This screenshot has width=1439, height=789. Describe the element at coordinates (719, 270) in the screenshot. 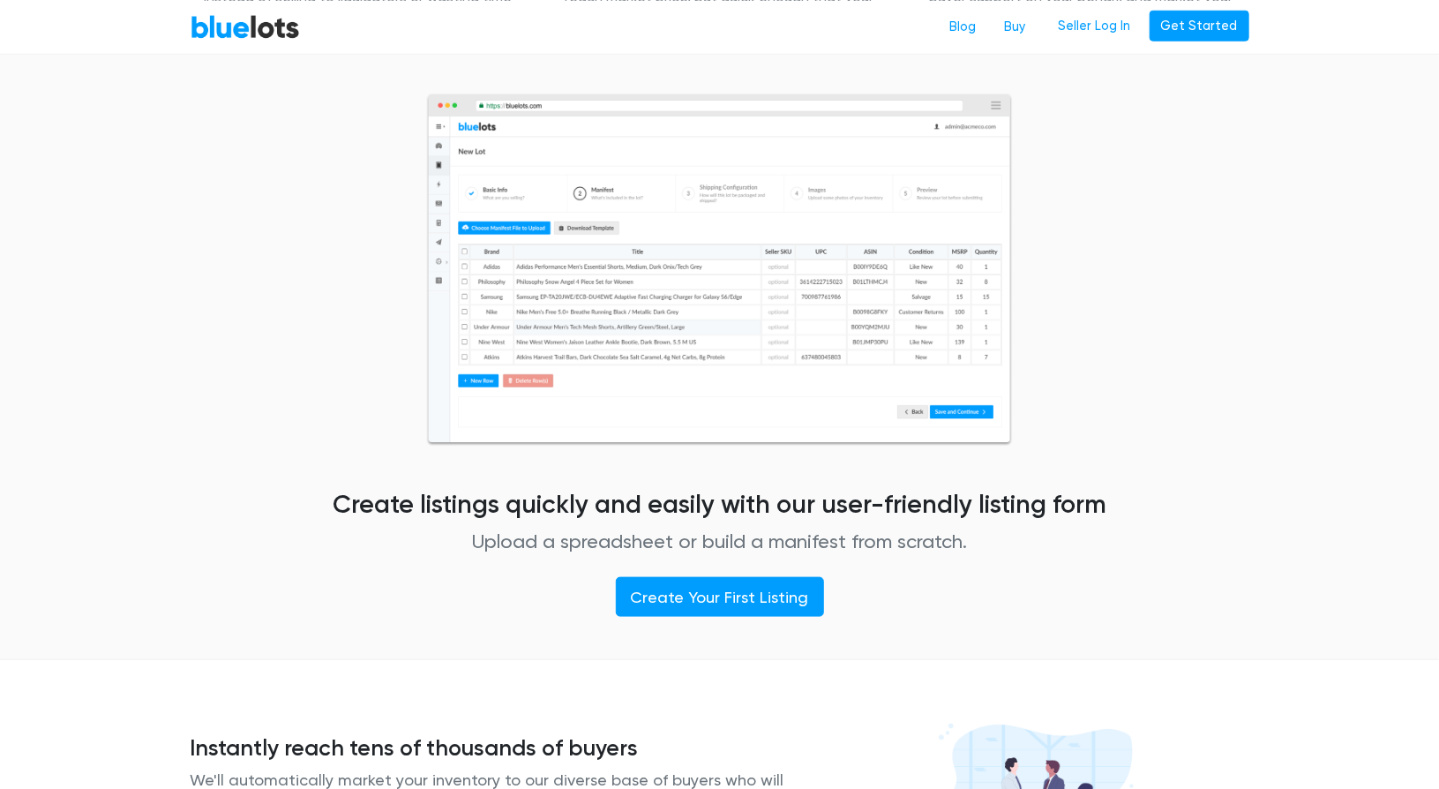

I see `img: new_lot-930b6bf4b280d034363795ff07664f462f5d294055df9c282de2efb86f314b0f.png` at that location.